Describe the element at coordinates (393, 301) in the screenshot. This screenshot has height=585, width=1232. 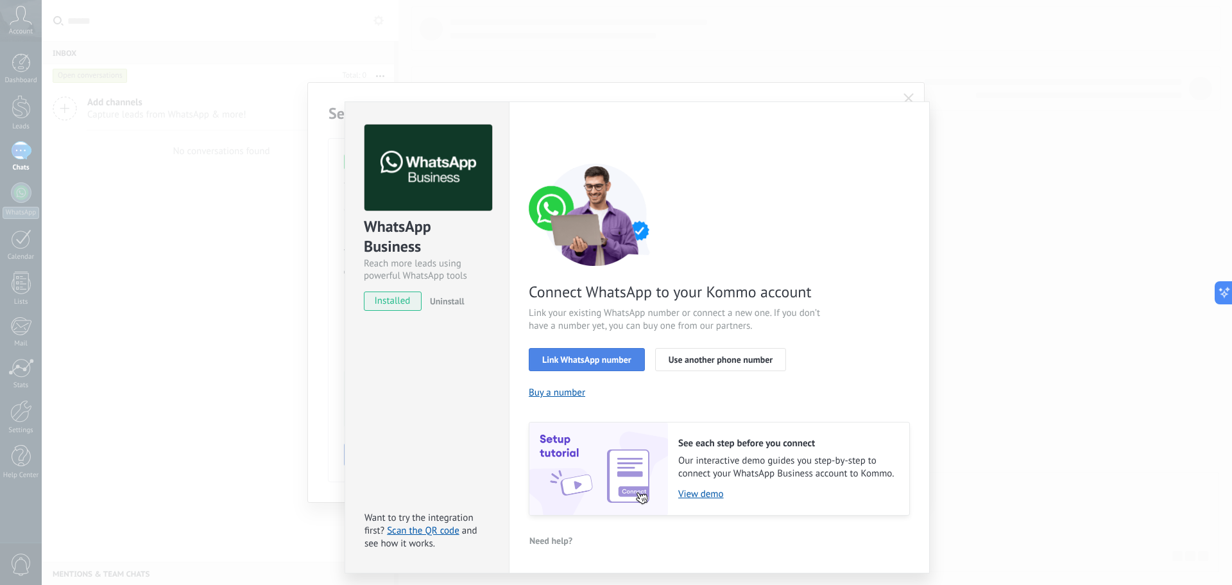
I see `span: installed` at that location.